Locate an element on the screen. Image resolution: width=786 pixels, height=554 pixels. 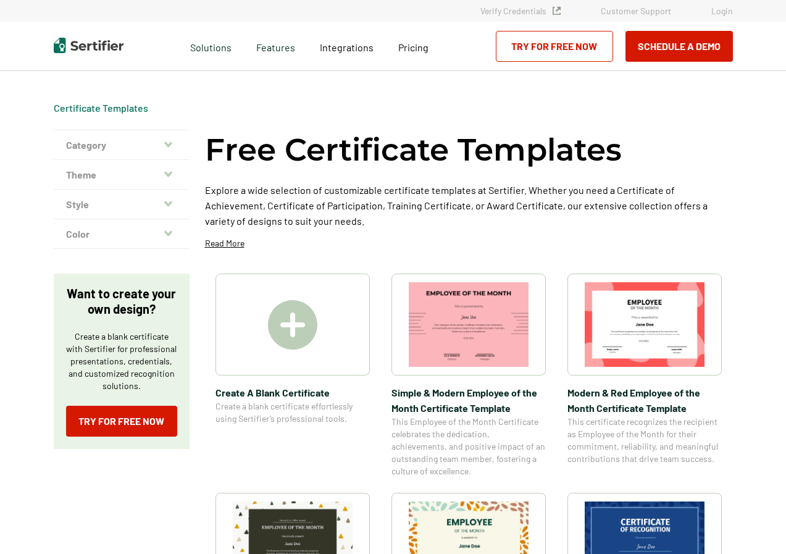
button: Category is located at coordinates (122, 145).